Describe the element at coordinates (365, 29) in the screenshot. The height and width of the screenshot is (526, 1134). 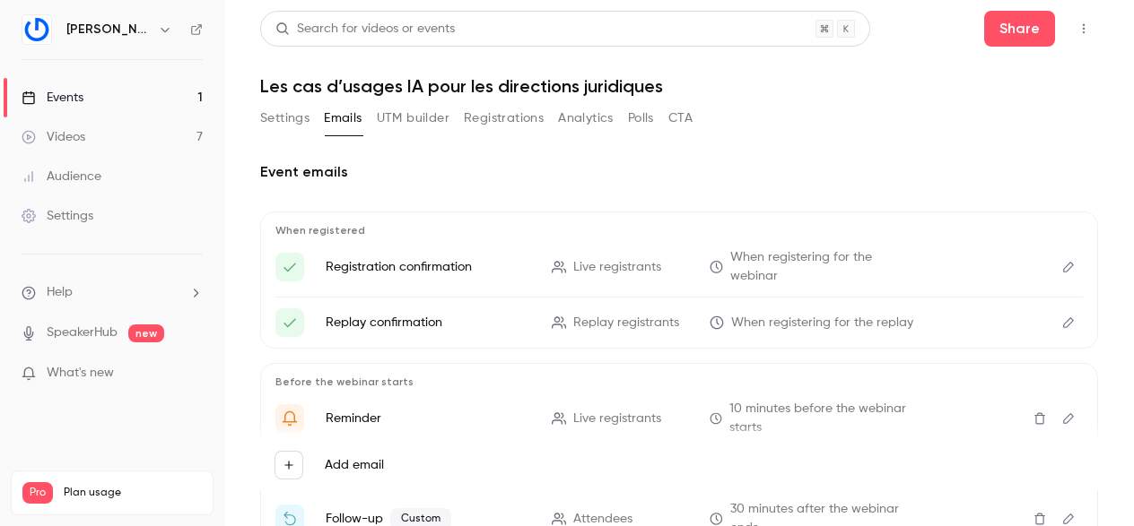
I see `div: Search for videos or events` at that location.